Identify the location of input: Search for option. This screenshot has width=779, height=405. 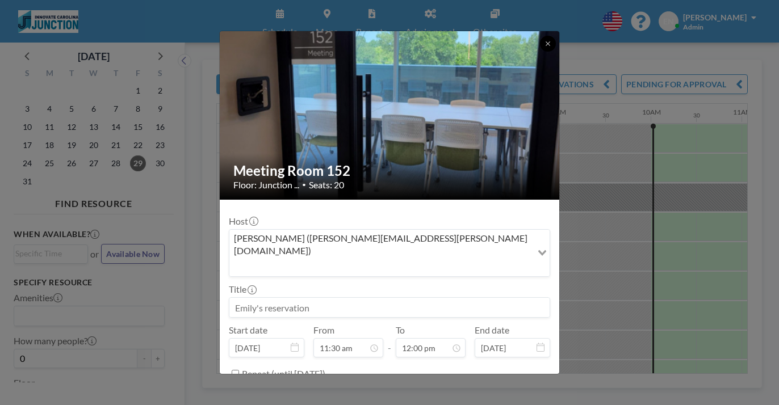
(380, 267).